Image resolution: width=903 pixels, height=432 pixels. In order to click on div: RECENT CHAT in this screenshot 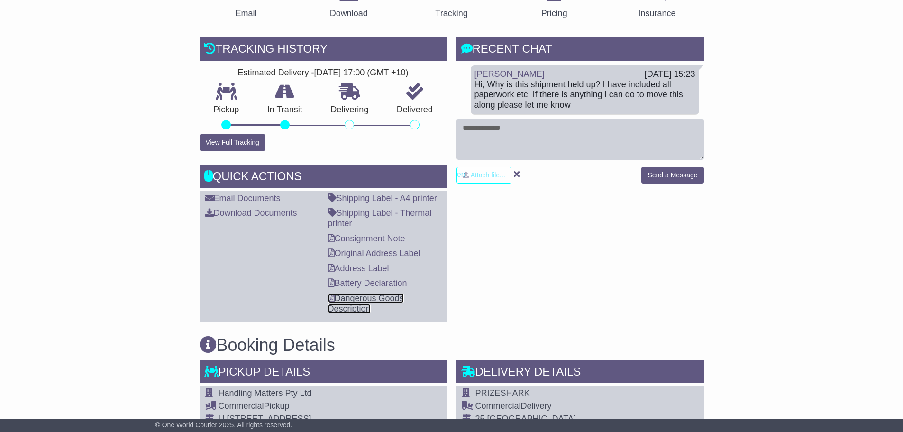, I will do `click(580, 50)`.